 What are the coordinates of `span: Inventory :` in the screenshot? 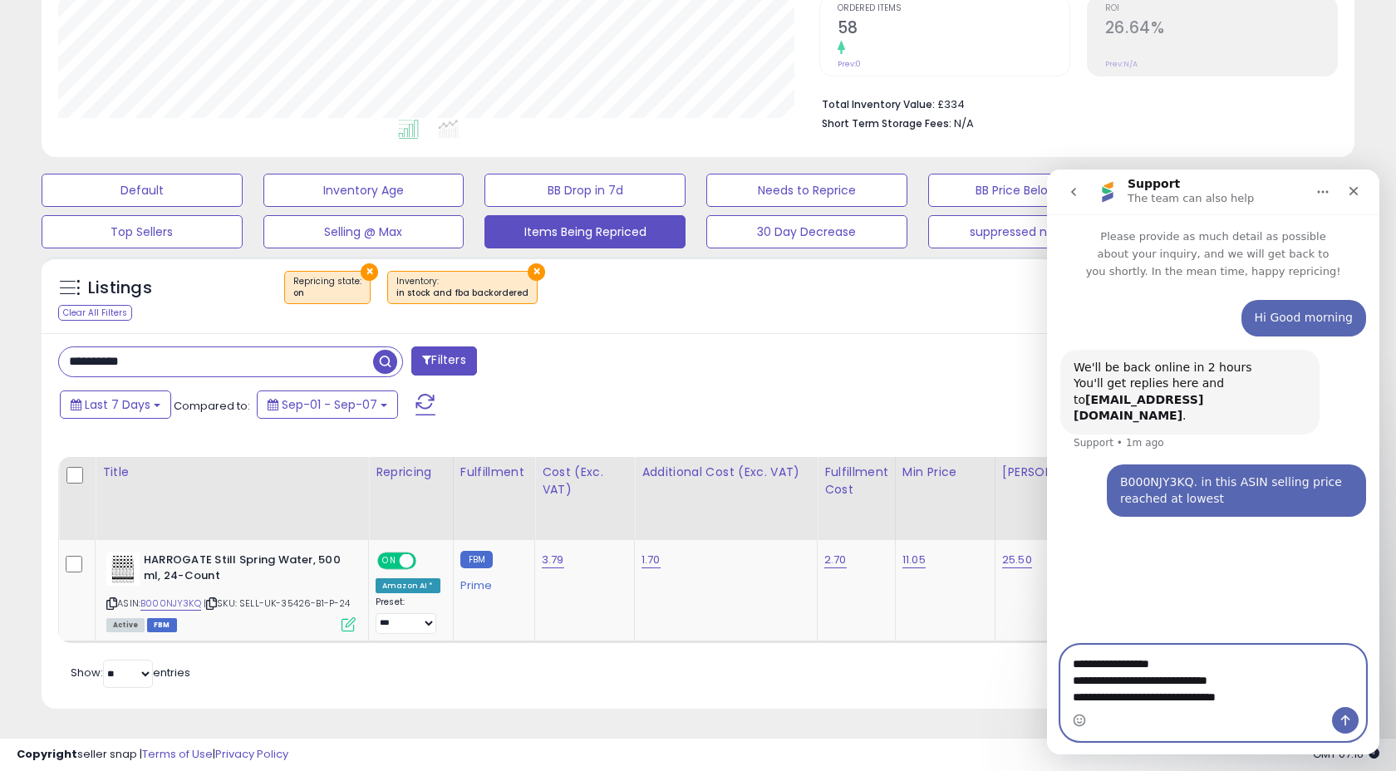 It's located at (462, 287).